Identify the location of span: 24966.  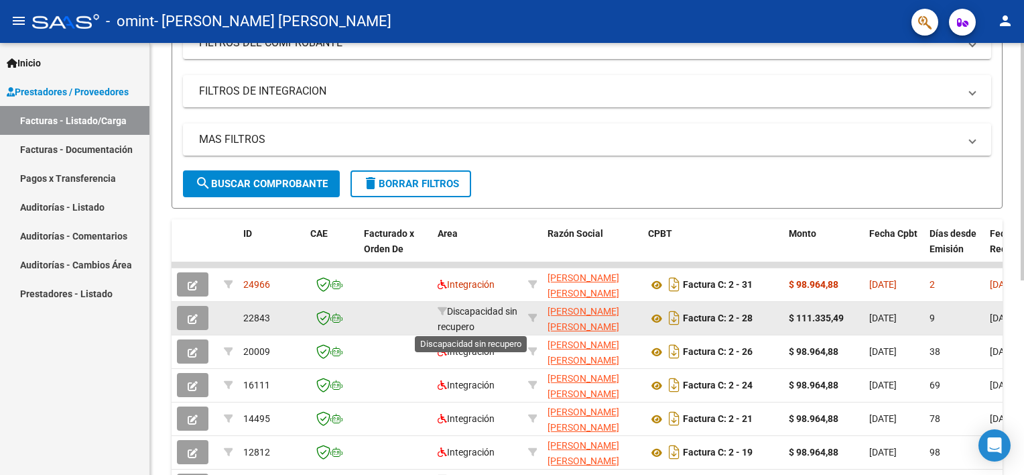
(257, 284).